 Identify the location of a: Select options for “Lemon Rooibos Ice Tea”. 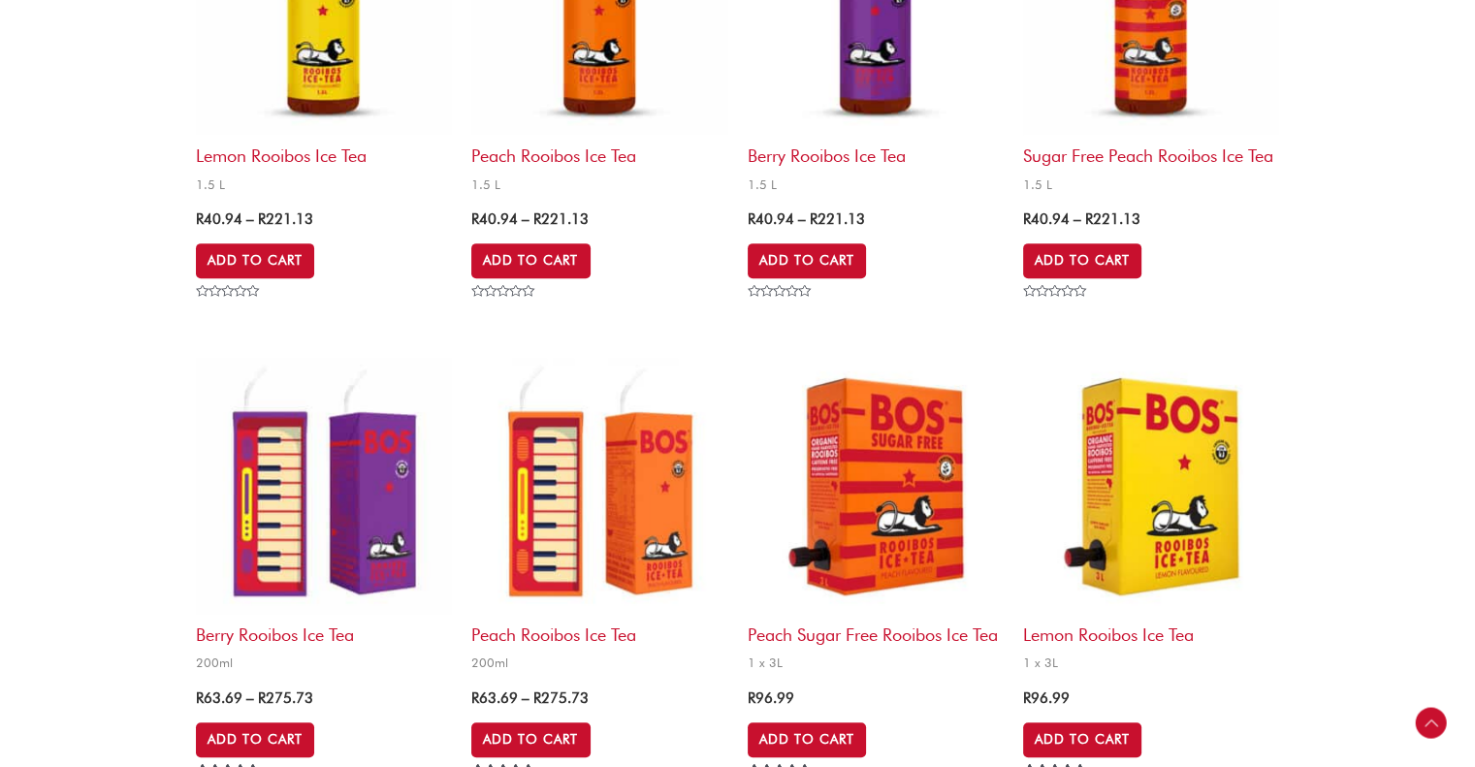
(255, 261).